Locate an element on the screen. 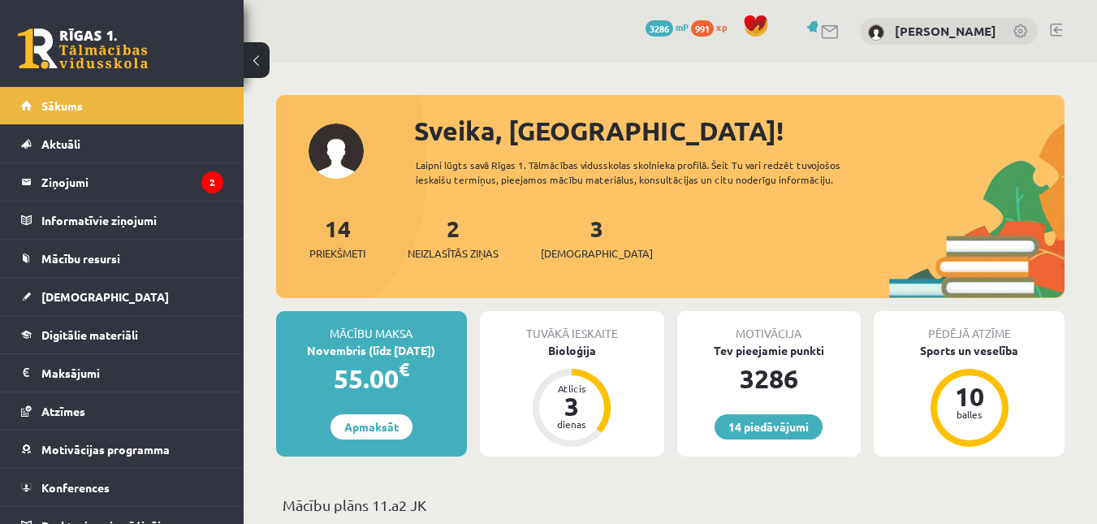 The height and width of the screenshot is (524, 1097). a: Bioloģija Atlicis 3 dienas is located at coordinates (572, 396).